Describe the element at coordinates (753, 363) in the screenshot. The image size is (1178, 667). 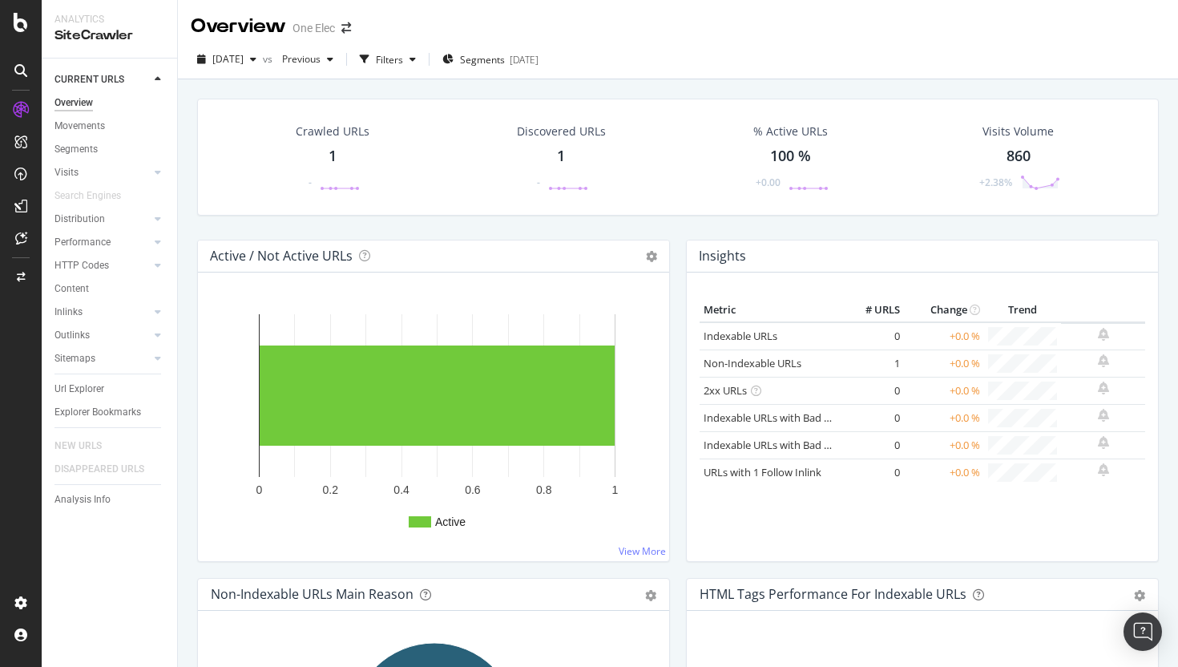
I see `a: Non-Indexable URLs` at that location.